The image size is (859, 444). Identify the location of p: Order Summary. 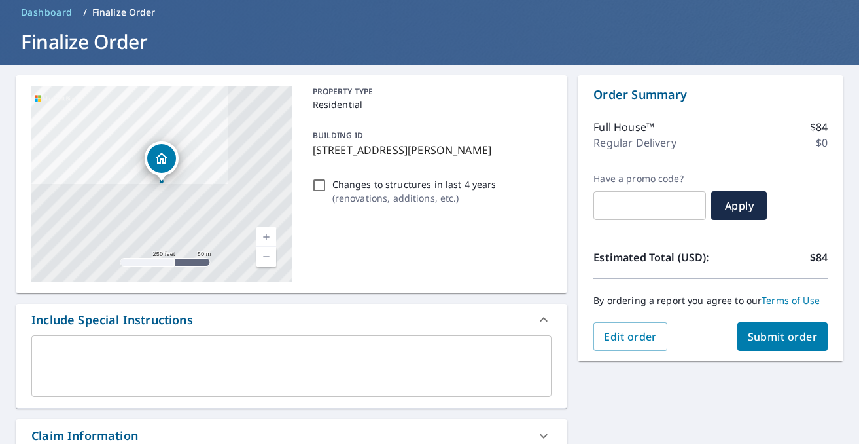
(711, 94).